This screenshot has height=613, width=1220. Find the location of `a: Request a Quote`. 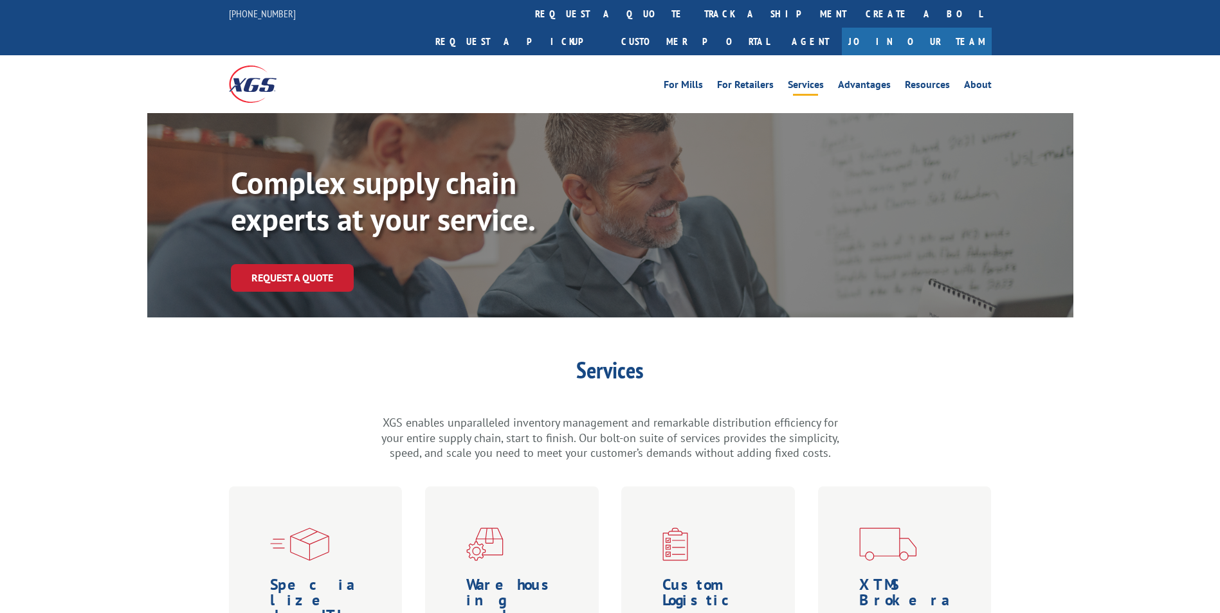

a: Request a Quote is located at coordinates (292, 278).